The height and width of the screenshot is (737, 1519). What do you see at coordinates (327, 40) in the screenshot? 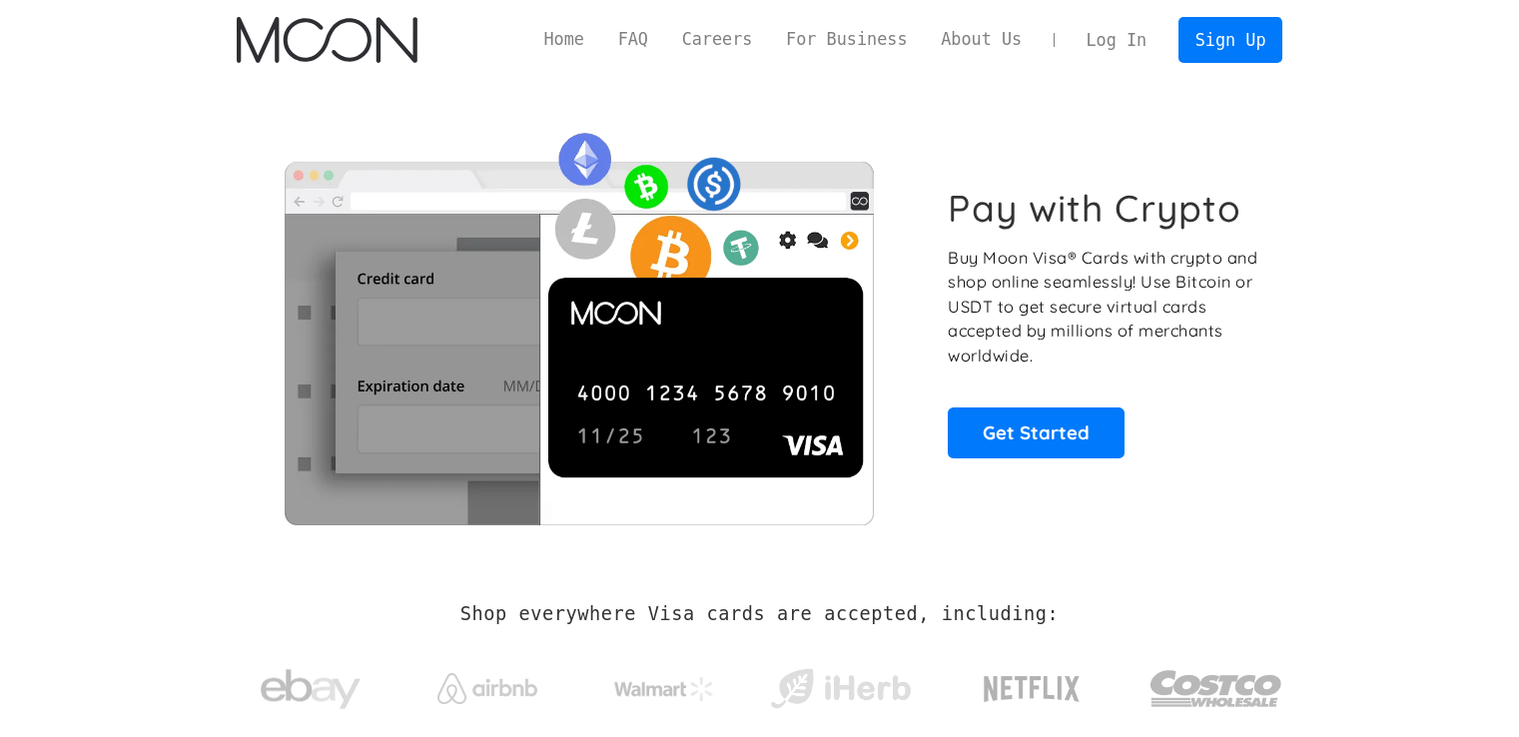
I see `a: home` at bounding box center [327, 40].